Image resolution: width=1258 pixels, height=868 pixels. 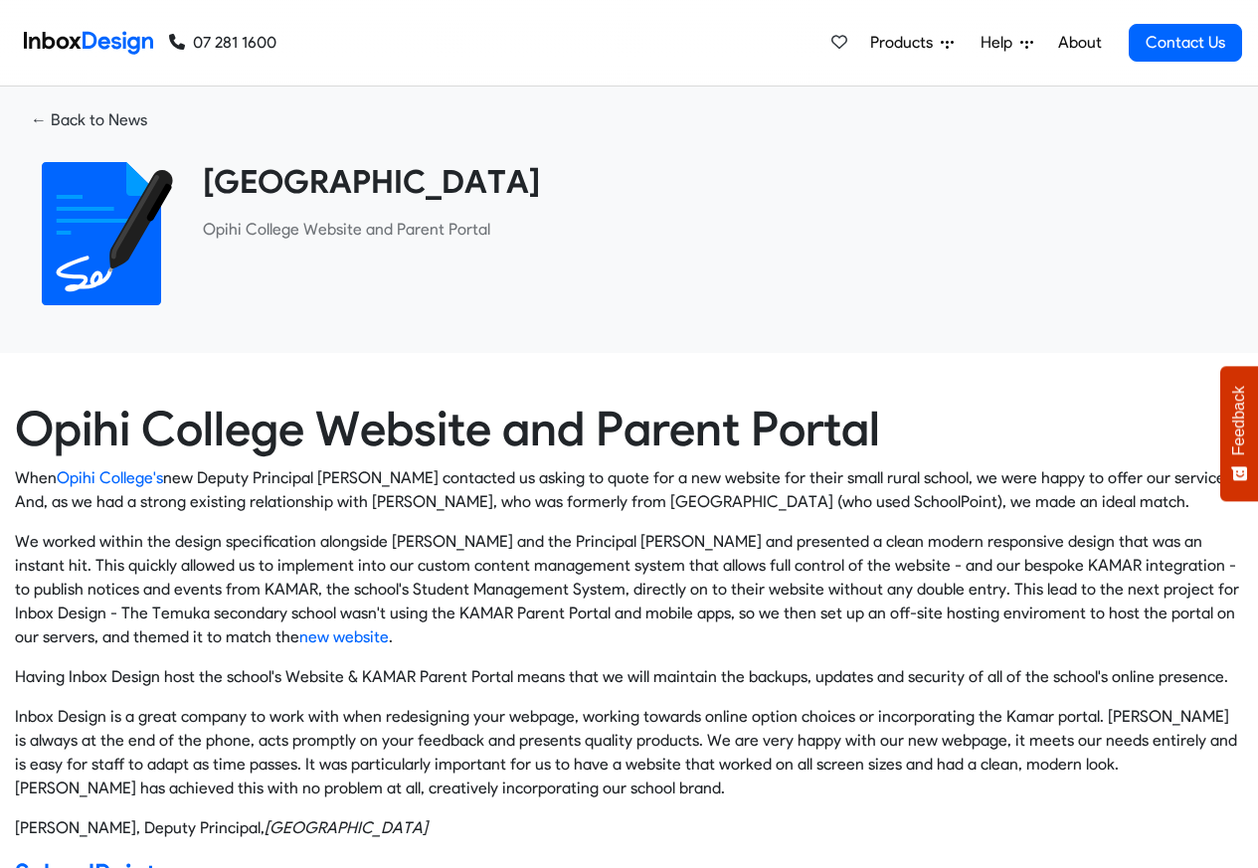 I want to click on p: Having Inbox Design host the school's Website & KAMAR Parent Portal means that we will maintain t..., so click(x=629, y=677).